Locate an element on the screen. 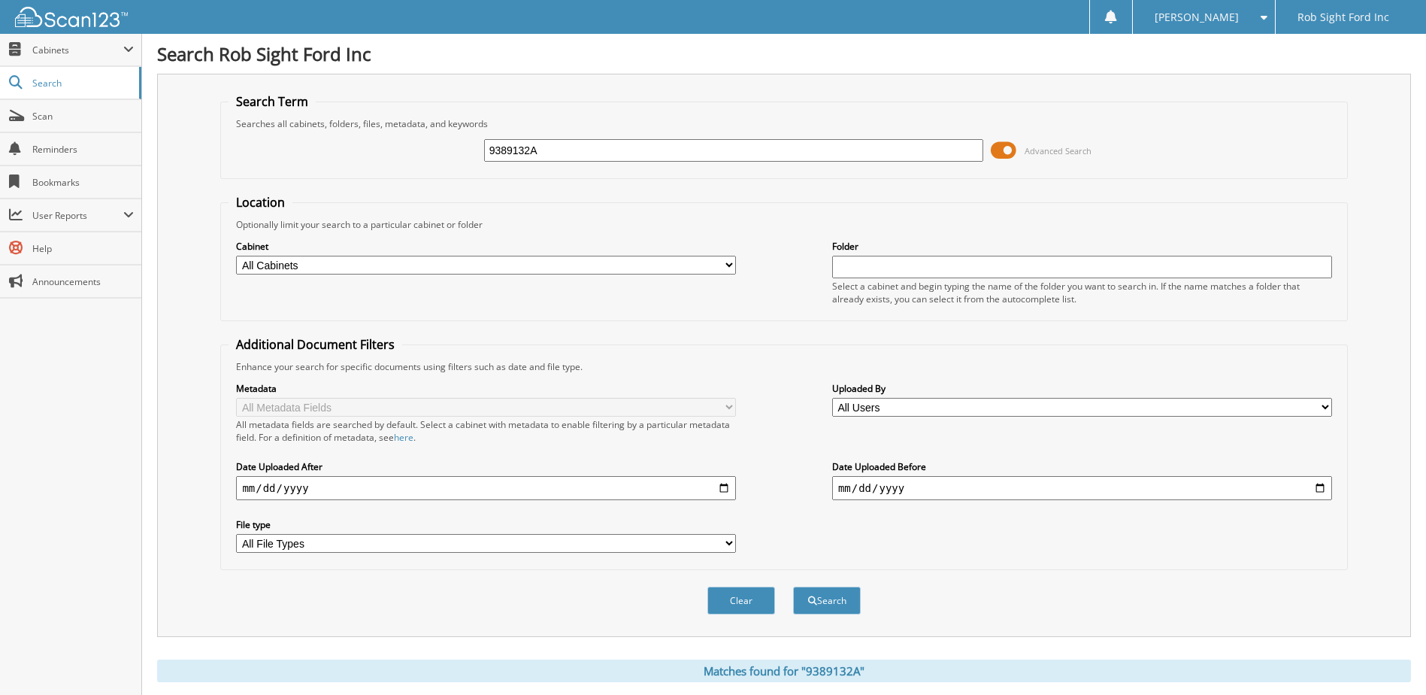 Image resolution: width=1426 pixels, height=695 pixels. span: User Reports is located at coordinates (77, 215).